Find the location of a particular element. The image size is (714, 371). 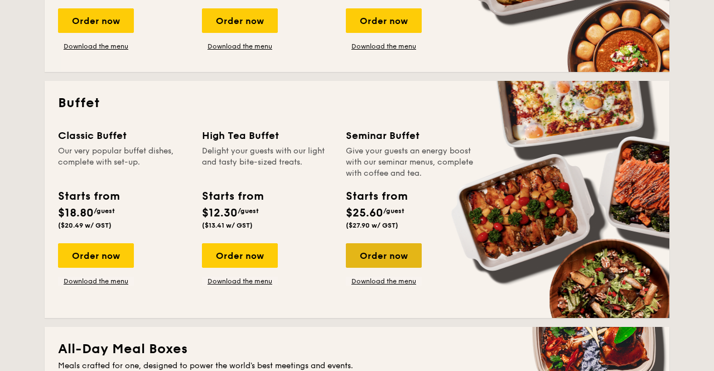

span: ($27.90 w/ GST) is located at coordinates (372, 226).